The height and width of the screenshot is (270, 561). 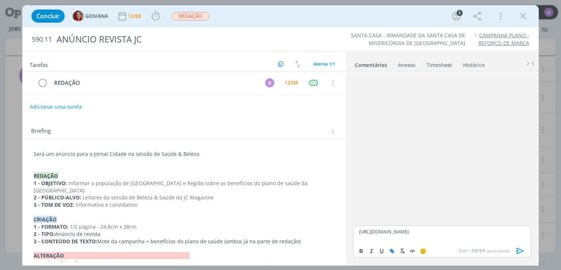 I want to click on span: para enviar, so click(x=485, y=251).